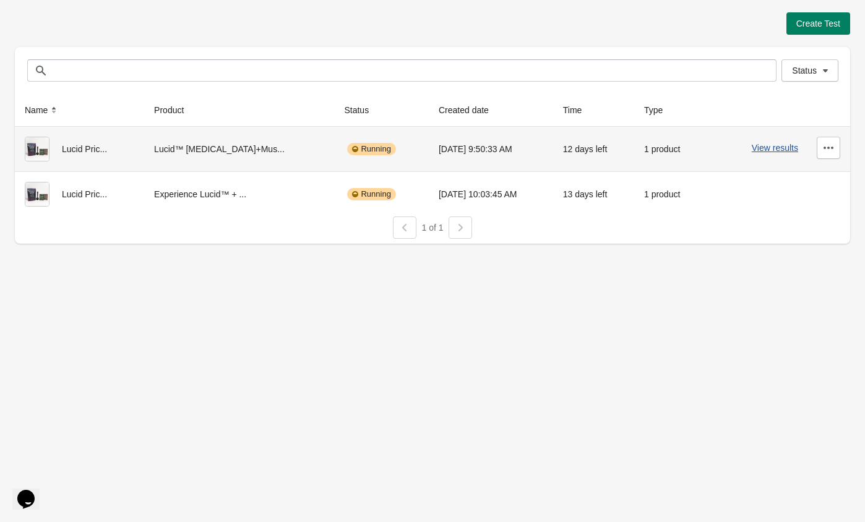 Image resolution: width=865 pixels, height=522 pixels. What do you see at coordinates (42, 110) in the screenshot?
I see `button: Name` at bounding box center [42, 110].